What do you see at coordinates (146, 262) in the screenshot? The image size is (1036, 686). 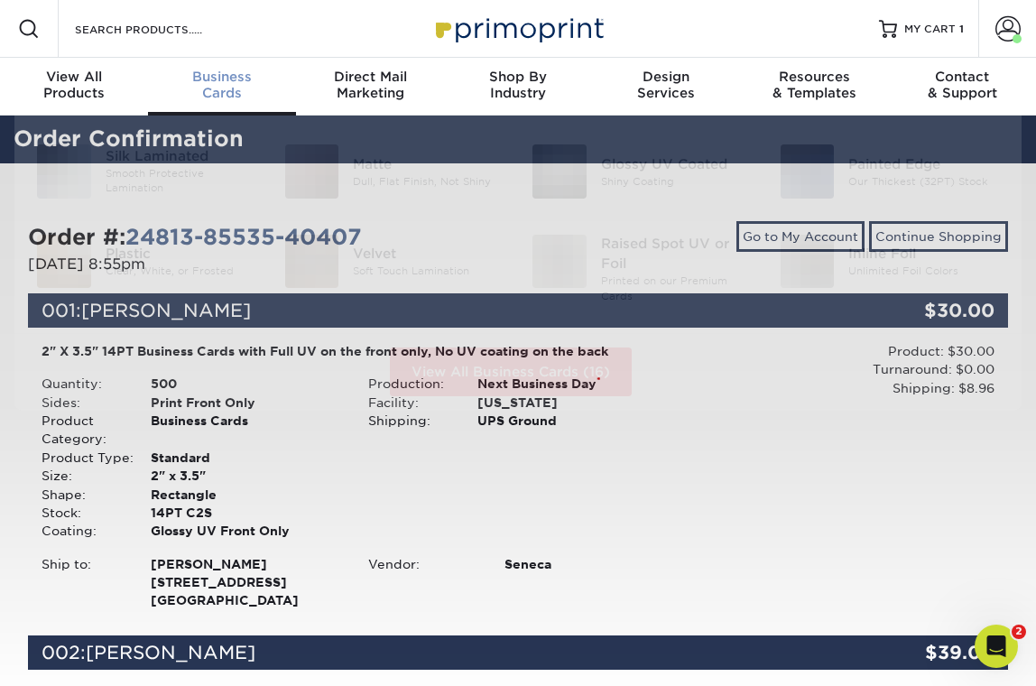 I see `a: Plastic Business Cards Plastic Clear, White, or Frosted` at bounding box center [146, 262].